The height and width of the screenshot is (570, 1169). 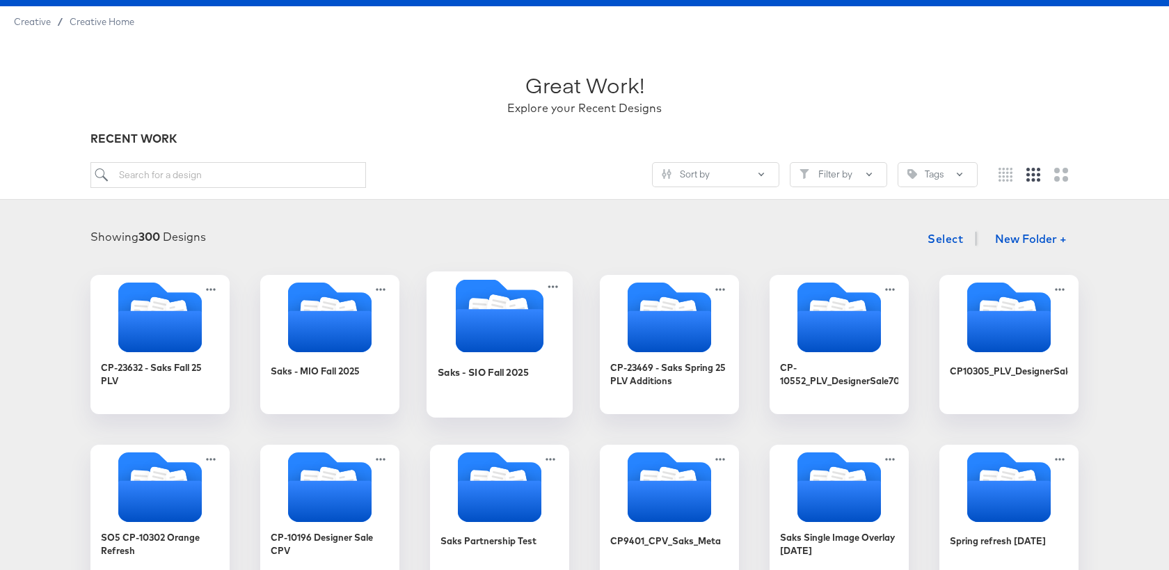 What do you see at coordinates (804, 174) in the screenshot?
I see `svg: Filter` at bounding box center [804, 174].